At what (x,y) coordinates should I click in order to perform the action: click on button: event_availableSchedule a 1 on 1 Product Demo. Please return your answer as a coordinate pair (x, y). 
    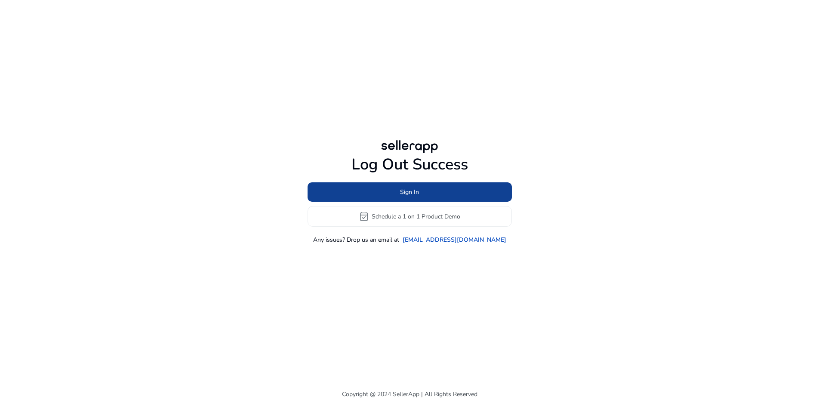
    Looking at the image, I should click on (409, 216).